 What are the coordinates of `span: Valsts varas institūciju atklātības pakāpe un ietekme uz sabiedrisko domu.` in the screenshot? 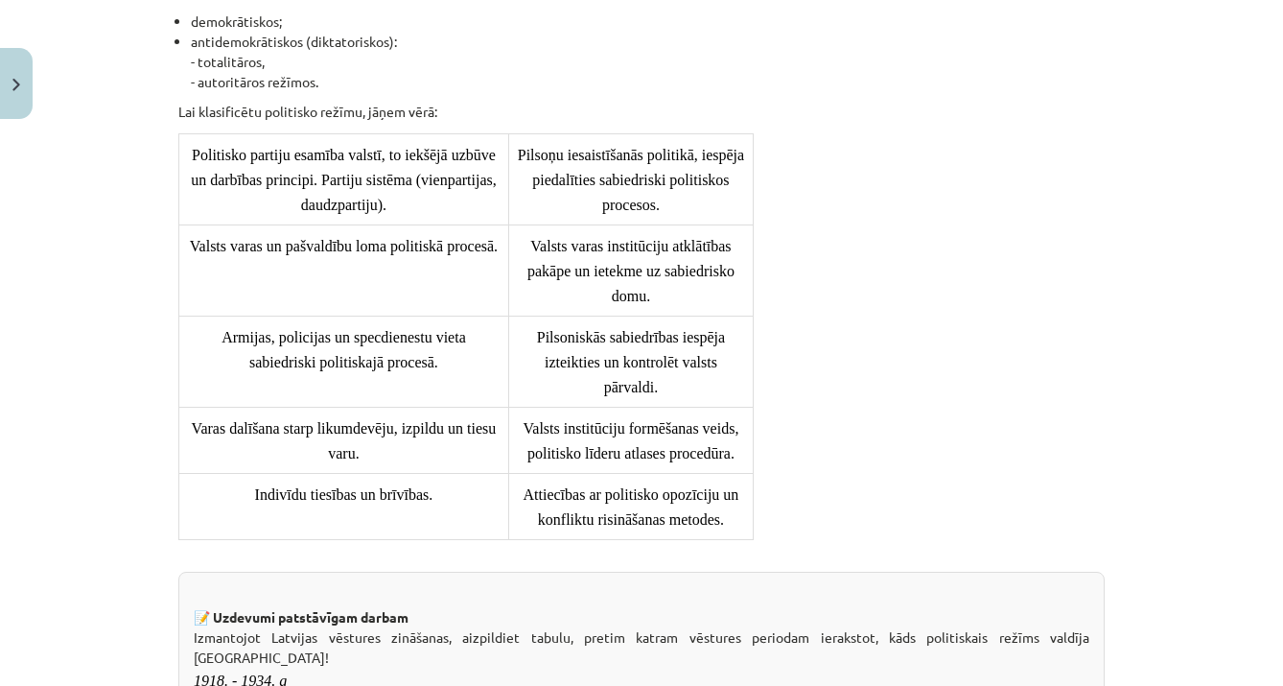 It's located at (633, 270).